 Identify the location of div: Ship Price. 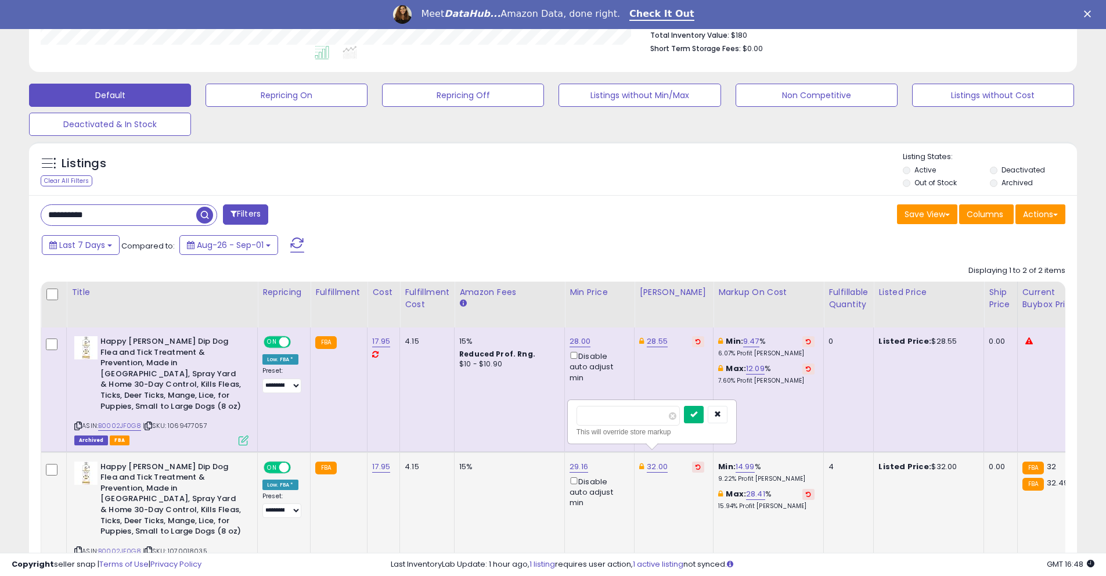
(1000, 298).